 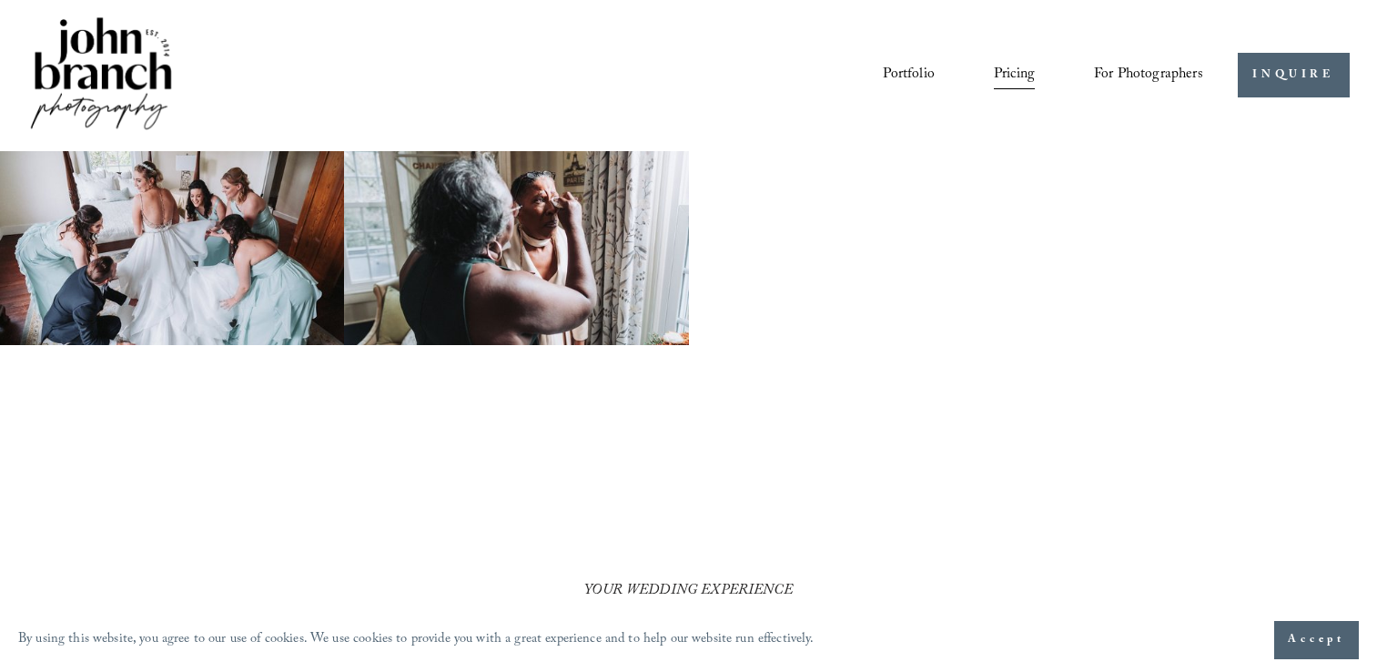 What do you see at coordinates (1316, 640) in the screenshot?
I see `button: Accept` at bounding box center [1316, 640].